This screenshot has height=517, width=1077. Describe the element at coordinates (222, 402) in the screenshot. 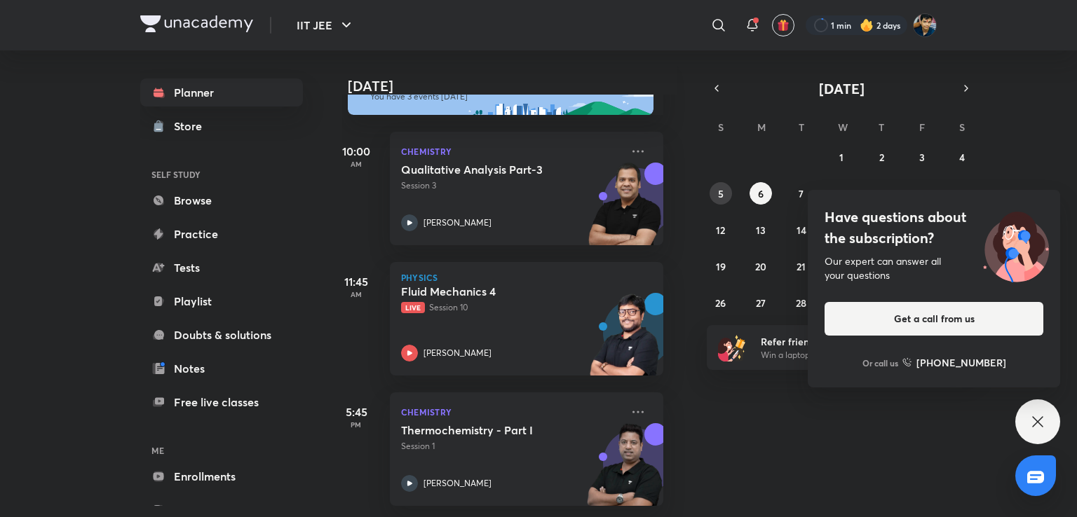

I see `a: Free live classes` at that location.